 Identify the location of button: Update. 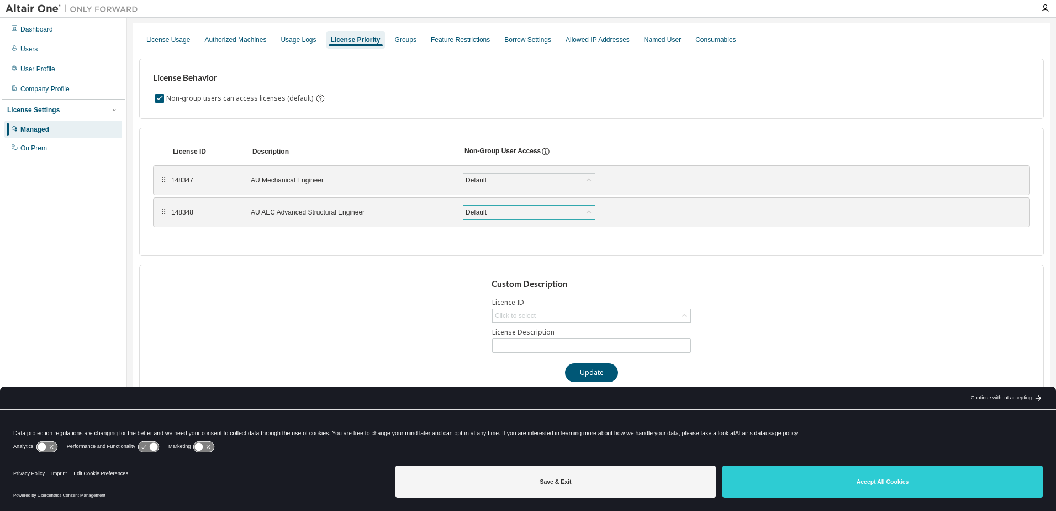
(592, 372).